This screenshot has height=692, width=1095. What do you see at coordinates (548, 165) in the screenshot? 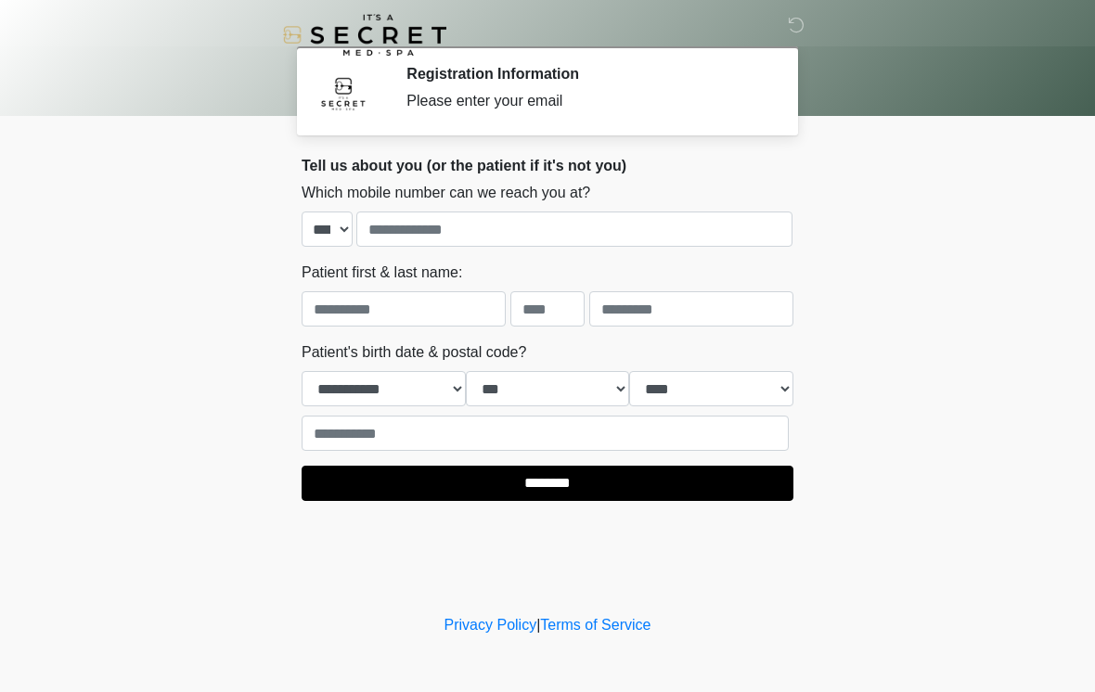
I see `h2: Tell us about you (or the patient if it's not you)` at bounding box center [548, 165].